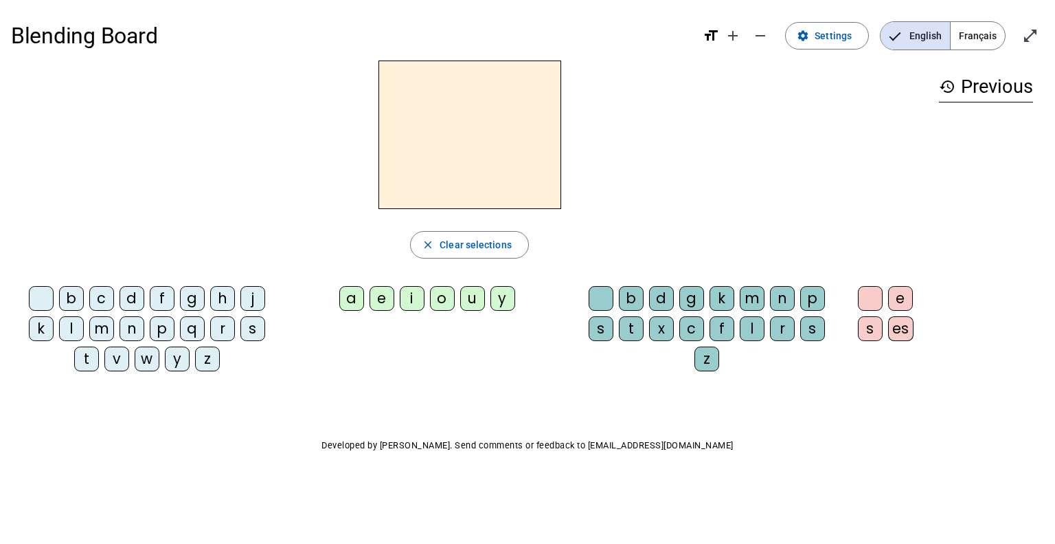  I want to click on div: v, so click(117, 359).